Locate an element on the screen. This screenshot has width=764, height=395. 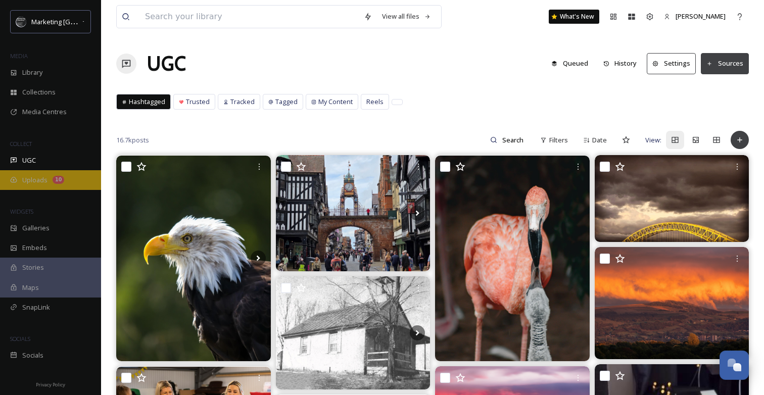
img: Chester, with its rich history shaped by Romans, Saxons, and encounters with Vikings, offers a lo... is located at coordinates (353, 213).